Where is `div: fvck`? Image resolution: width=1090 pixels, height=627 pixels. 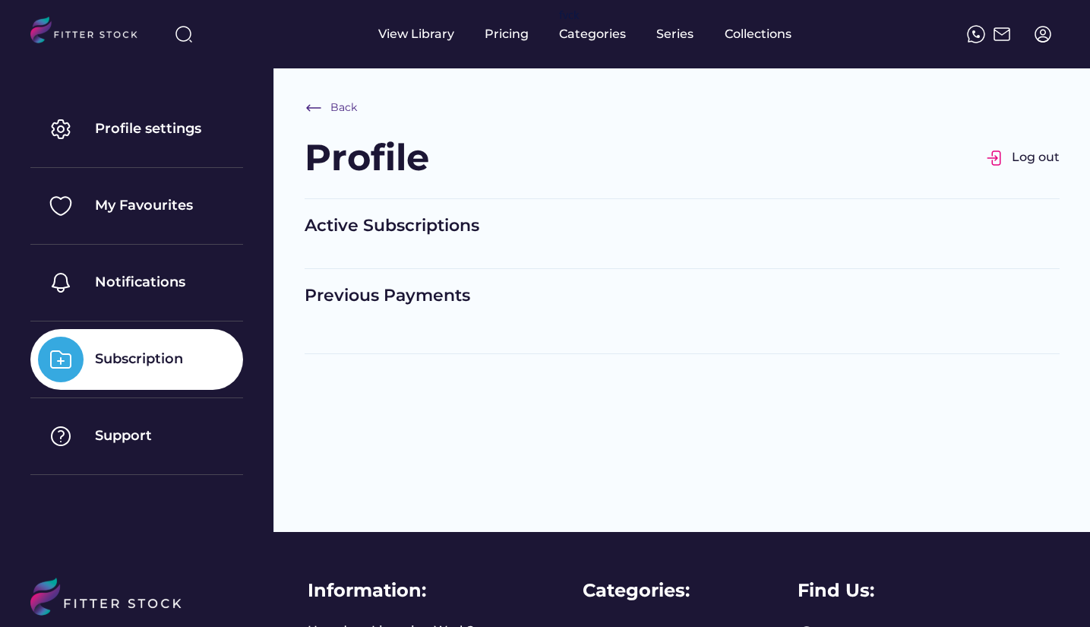
div: fvck is located at coordinates (569, 15).